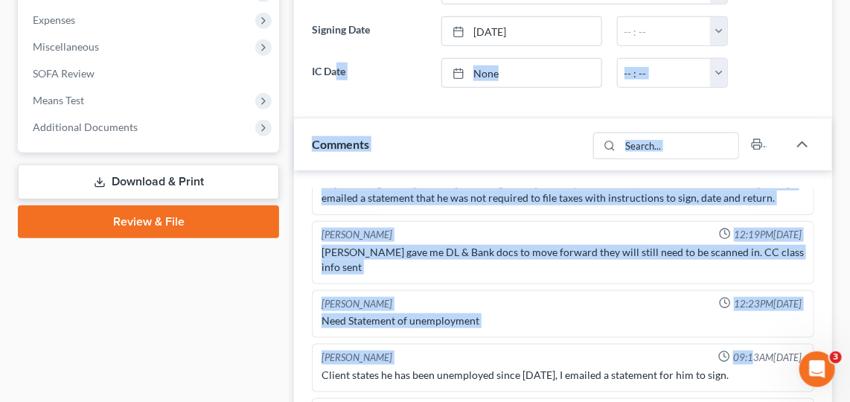 The height and width of the screenshot is (402, 850). I want to click on a: Download & Print, so click(148, 182).